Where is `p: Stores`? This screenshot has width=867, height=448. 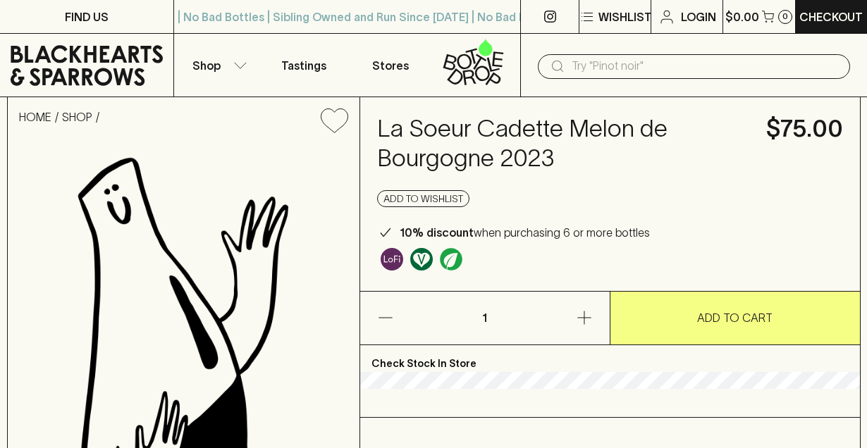
p: Stores is located at coordinates (390, 66).